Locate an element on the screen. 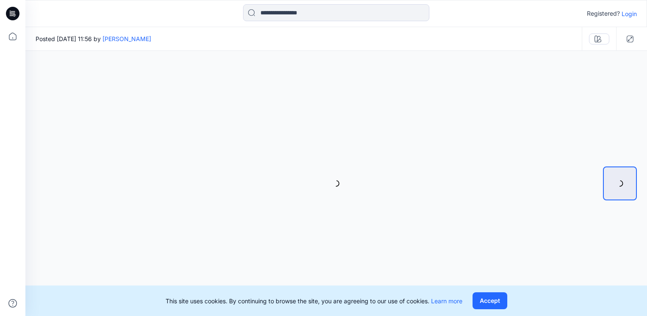  button: Accept is located at coordinates (490, 301).